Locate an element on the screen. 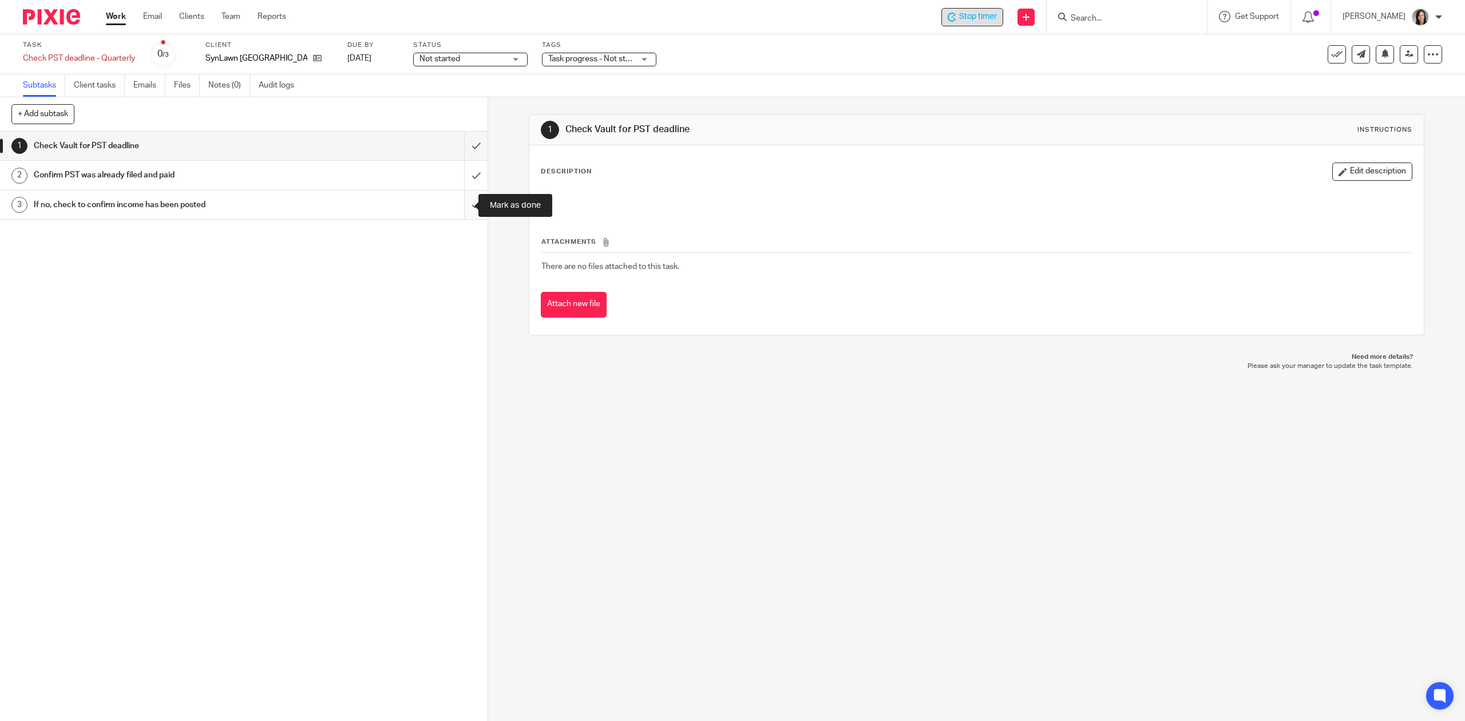  small: /3 is located at coordinates (165, 54).